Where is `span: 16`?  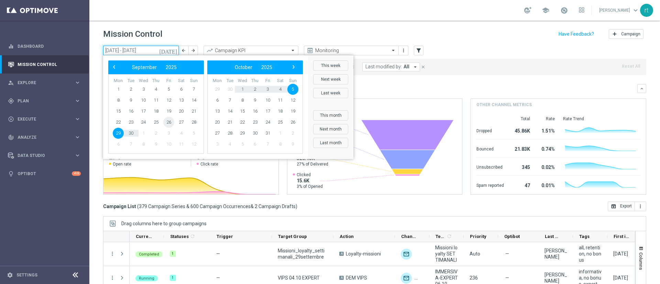 span: 16 is located at coordinates (131, 111).